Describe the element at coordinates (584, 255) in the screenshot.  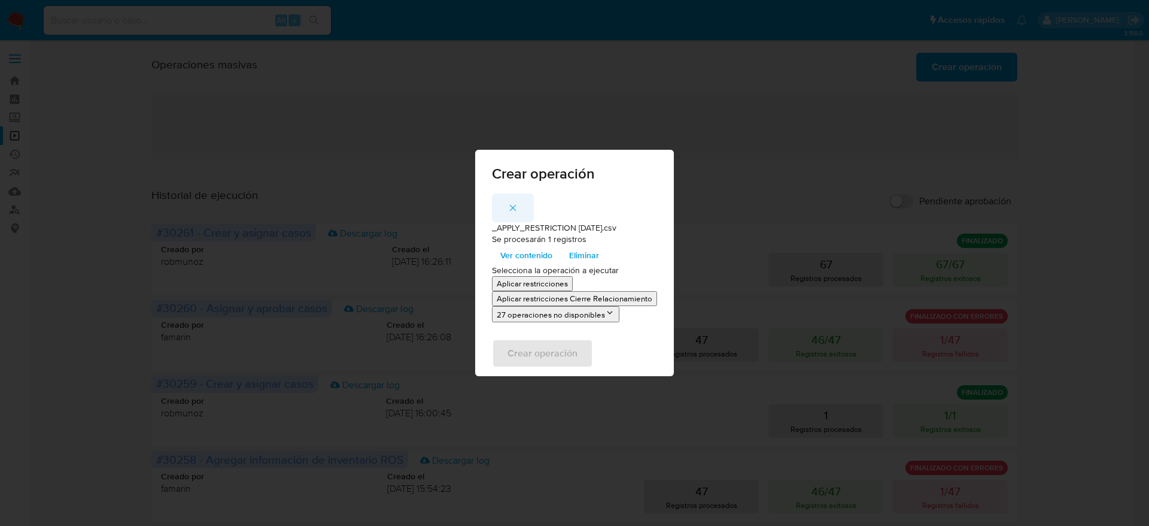
I see `button: Eliminar` at that location.